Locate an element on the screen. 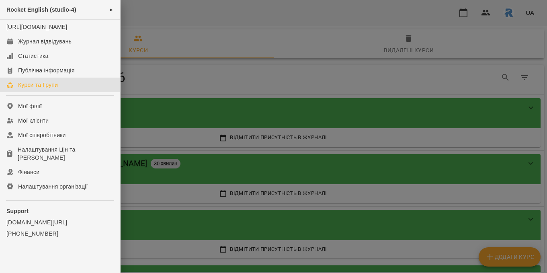 The height and width of the screenshot is (273, 547). p: Support is located at coordinates (60, 211).